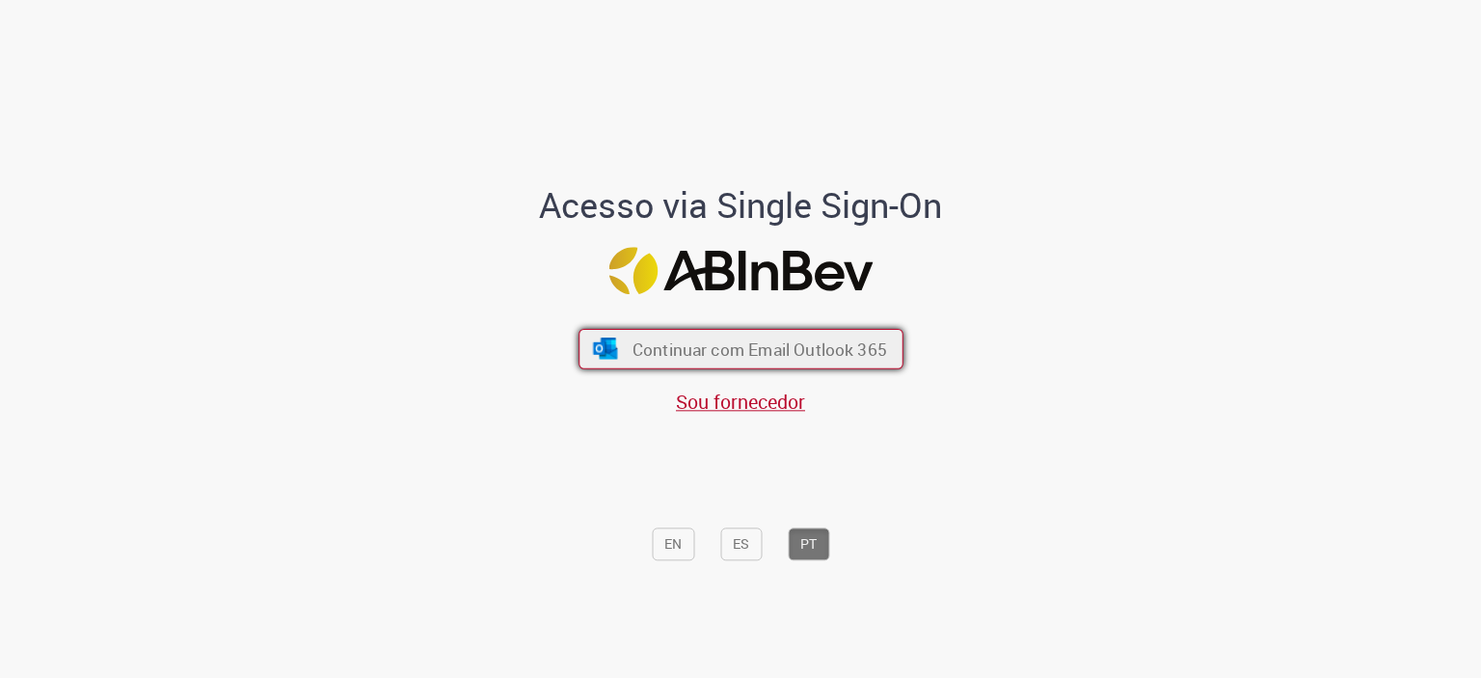 The height and width of the screenshot is (678, 1481). What do you see at coordinates (740, 401) in the screenshot?
I see `a: Sou fornecedor` at bounding box center [740, 401].